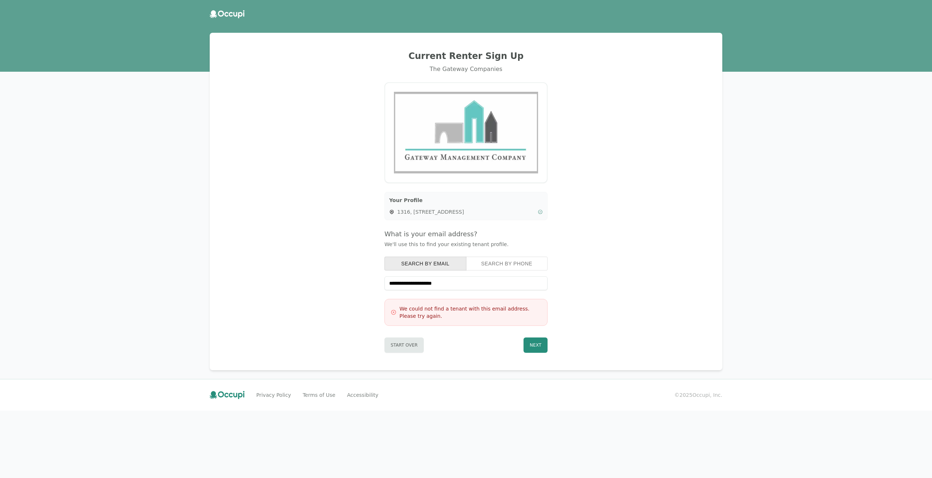 The height and width of the screenshot is (478, 932). What do you see at coordinates (425, 263) in the screenshot?
I see `button: search by email` at bounding box center [425, 263].